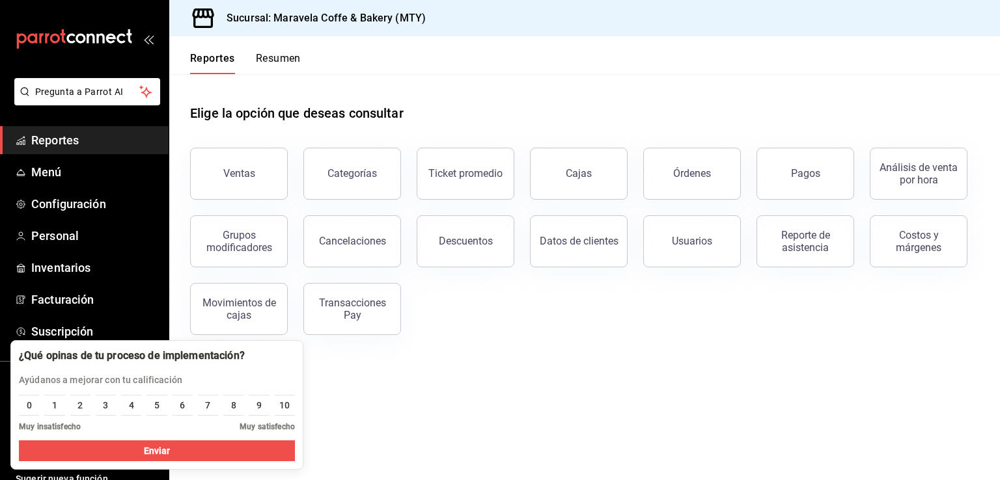 The image size is (1000, 480). What do you see at coordinates (579, 242) in the screenshot?
I see `button: Datos de clientes` at bounding box center [579, 242].